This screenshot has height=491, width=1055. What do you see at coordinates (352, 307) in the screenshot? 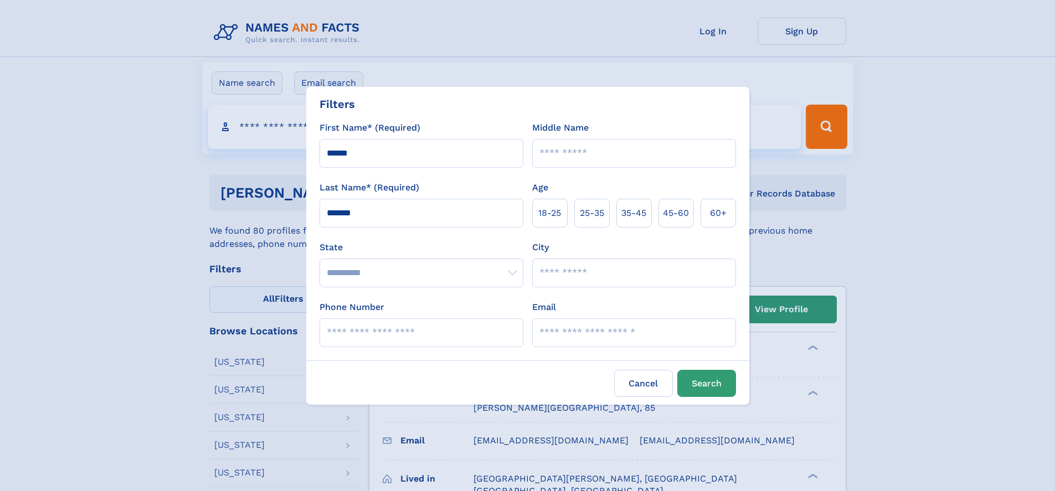
I see `label: Phone Number` at bounding box center [352, 307].